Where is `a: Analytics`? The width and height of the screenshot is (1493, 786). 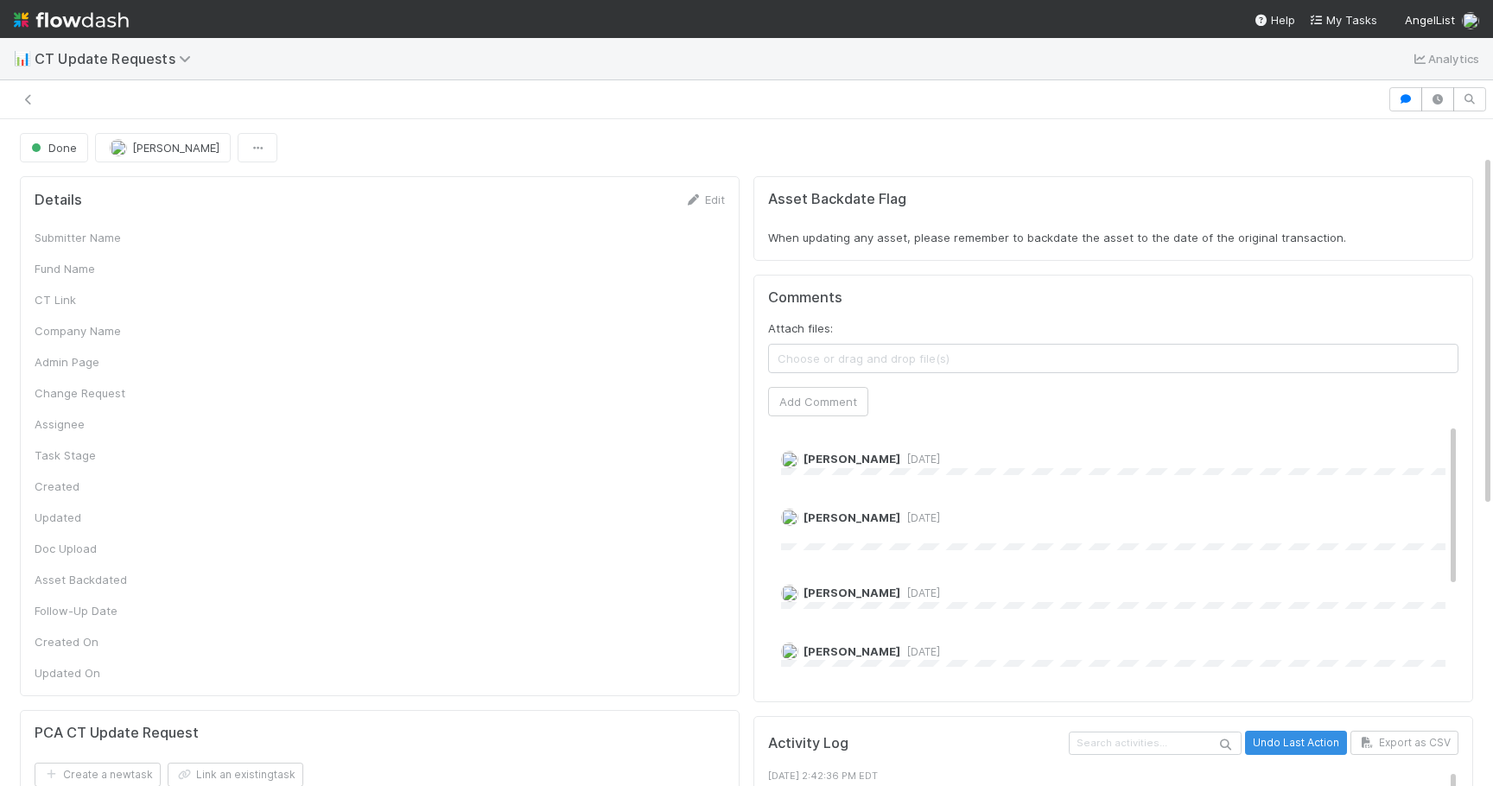
a: Analytics is located at coordinates (1445, 59).